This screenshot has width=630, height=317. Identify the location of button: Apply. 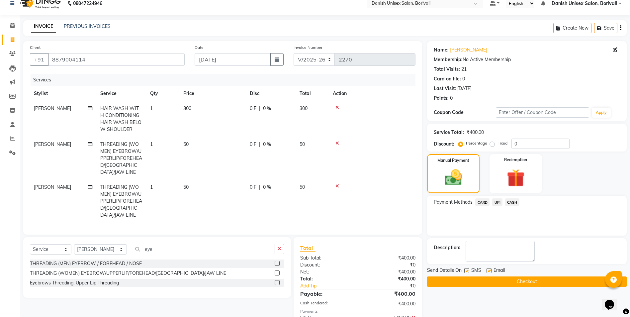
(601, 113).